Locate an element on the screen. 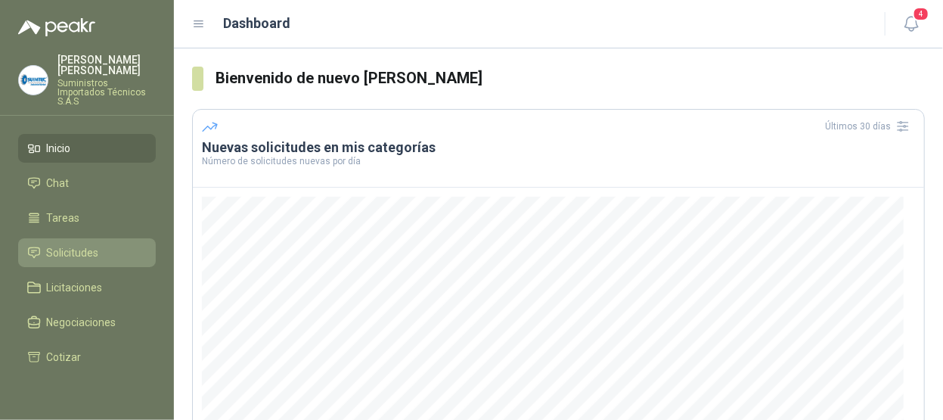  span: Solicitudes is located at coordinates (73, 252).